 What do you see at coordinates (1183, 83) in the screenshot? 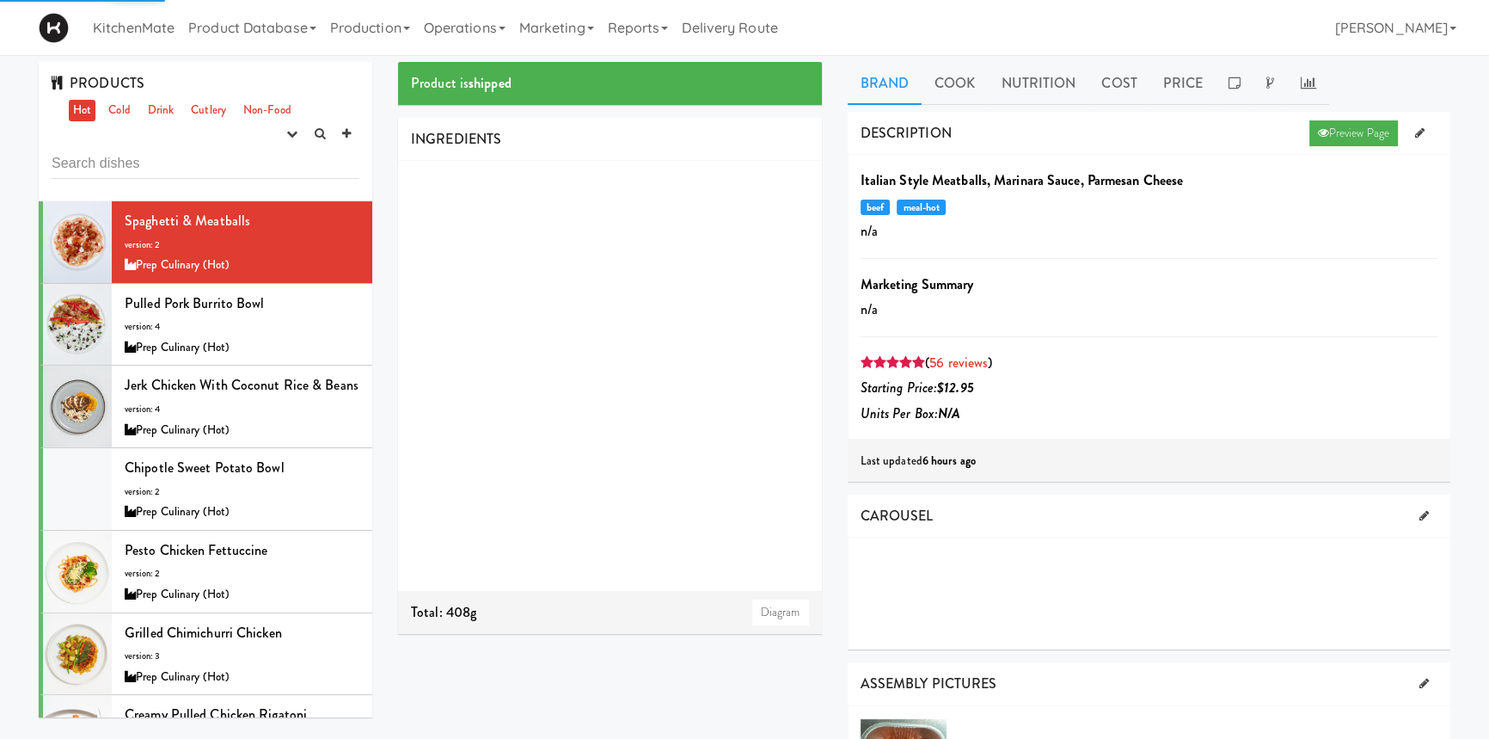
I see `a: Price` at bounding box center [1183, 83].